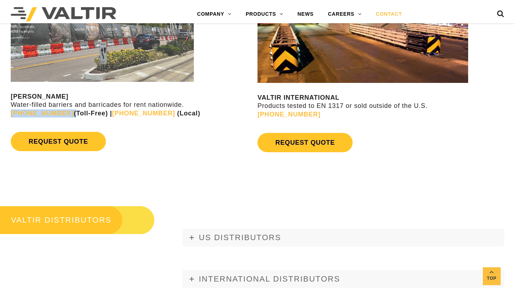 Image resolution: width=515 pixels, height=293 pixels. What do you see at coordinates (133, 105) in the screenshot?
I see `p: Water-filled barriers and barricades for rent nationwide.` at bounding box center [133, 105].